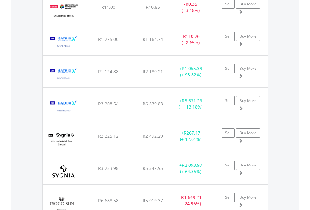  I want to click on div: - (- 8.65%), so click(191, 40).